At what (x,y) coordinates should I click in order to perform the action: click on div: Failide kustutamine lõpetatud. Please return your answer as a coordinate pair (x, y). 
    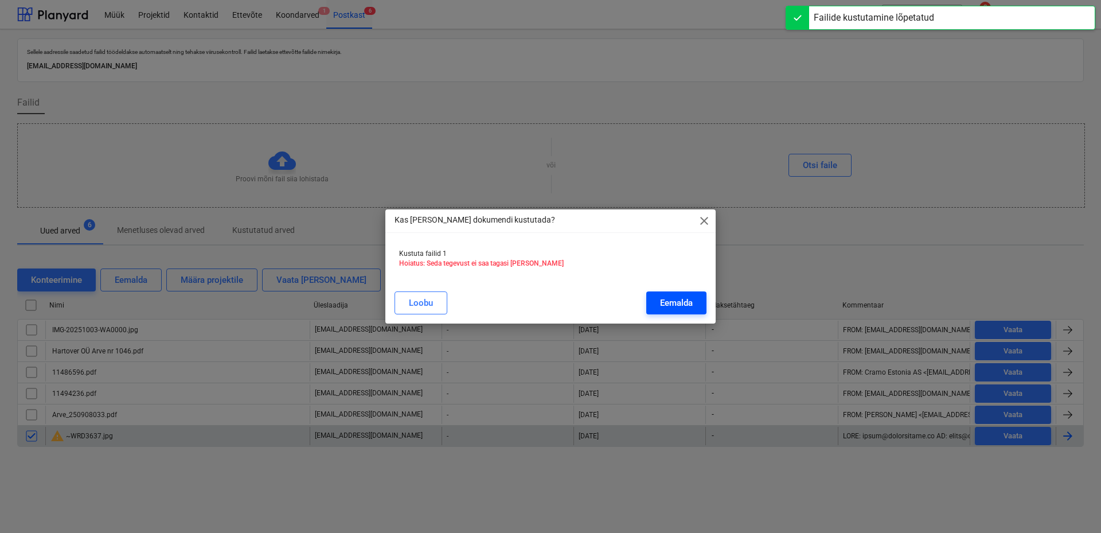
    Looking at the image, I should click on (874, 18).